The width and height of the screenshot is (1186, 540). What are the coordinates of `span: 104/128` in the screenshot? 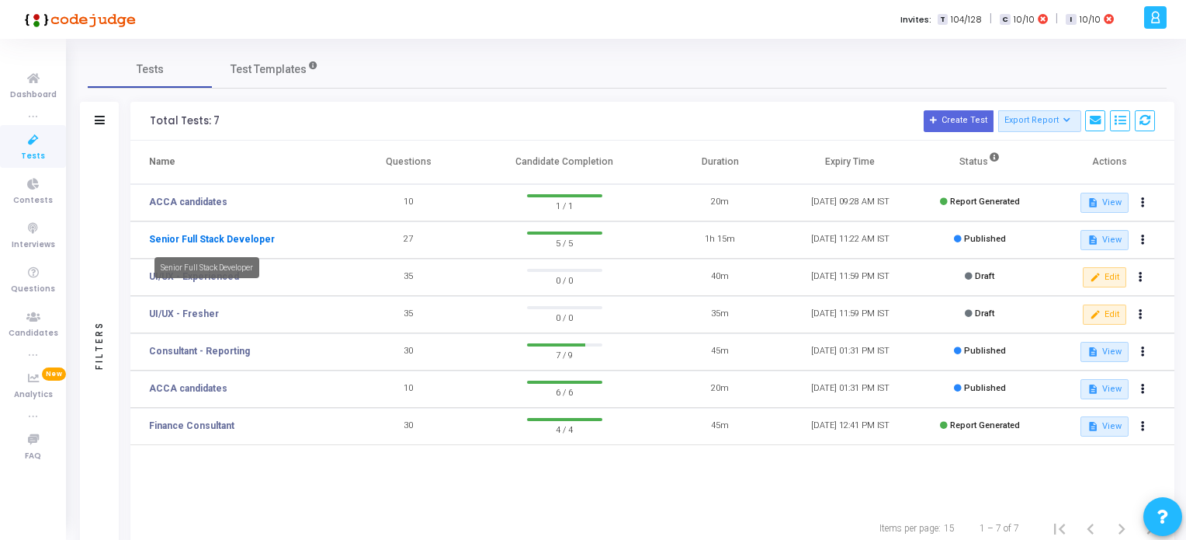 It's located at (967, 19).